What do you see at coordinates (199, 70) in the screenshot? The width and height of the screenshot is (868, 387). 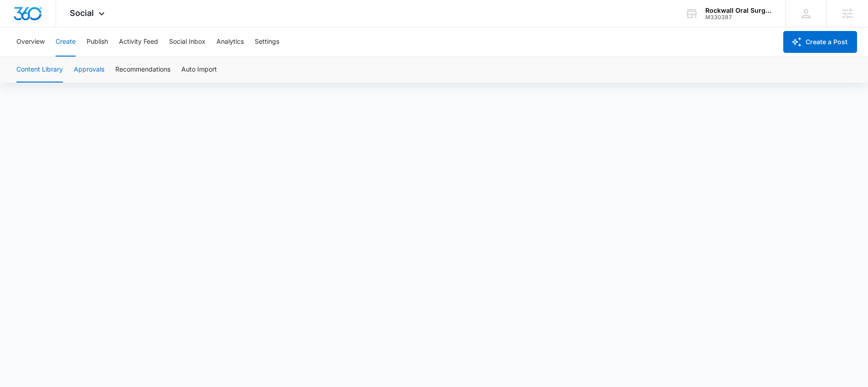 I see `button: Auto Import` at bounding box center [199, 70].